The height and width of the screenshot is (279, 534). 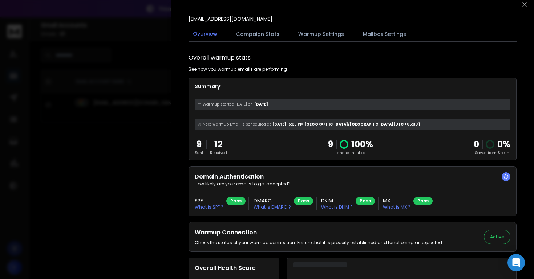 I want to click on p: Received, so click(x=218, y=153).